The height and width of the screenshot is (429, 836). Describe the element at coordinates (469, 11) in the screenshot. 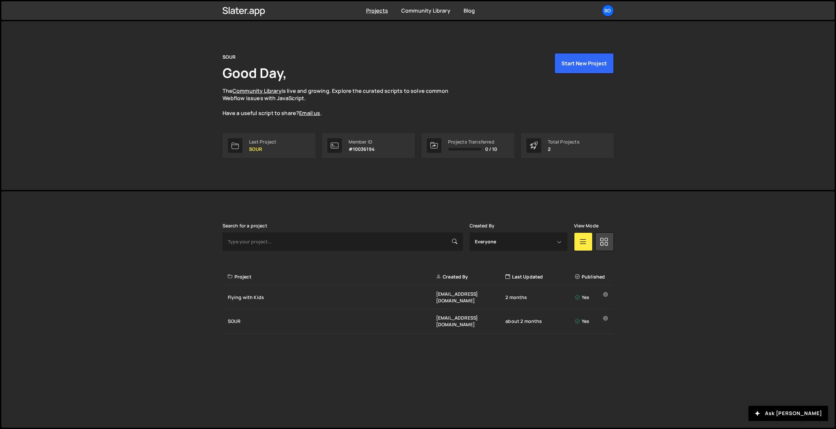

I see `a: Blog` at that location.